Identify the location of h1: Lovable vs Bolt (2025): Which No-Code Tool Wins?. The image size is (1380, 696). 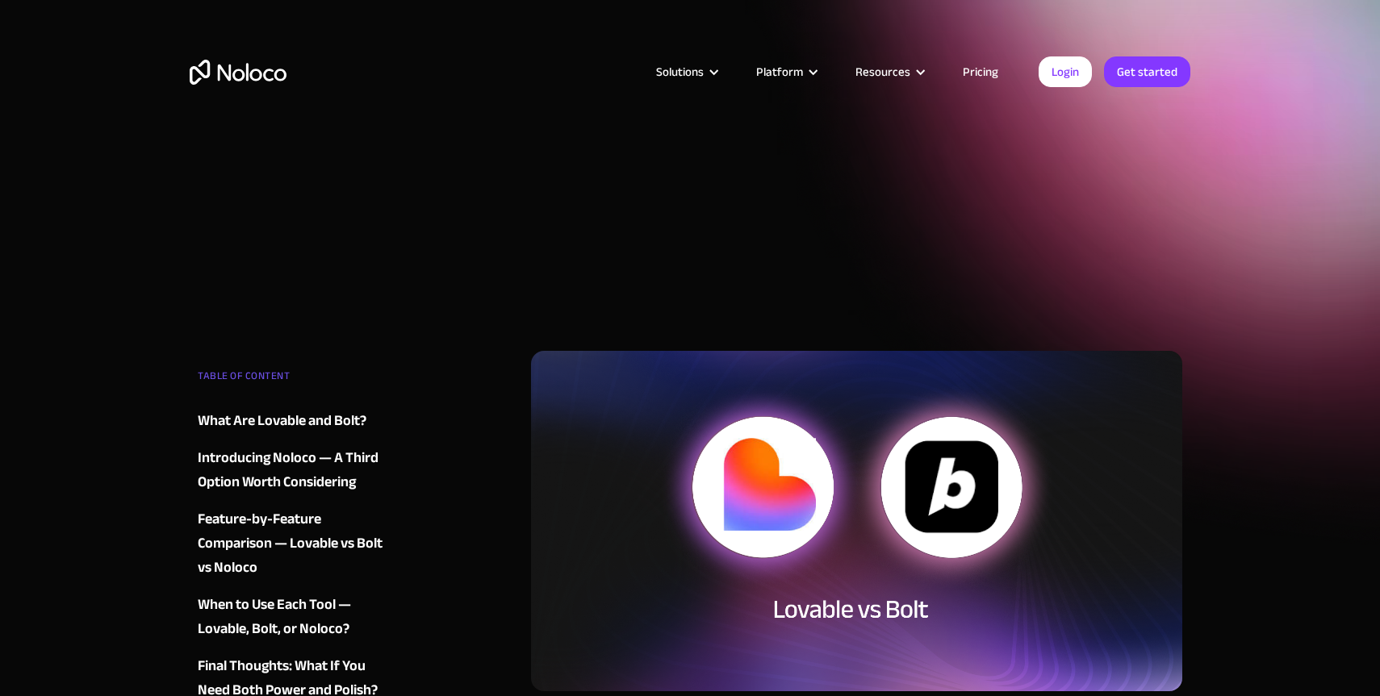
(856, 212).